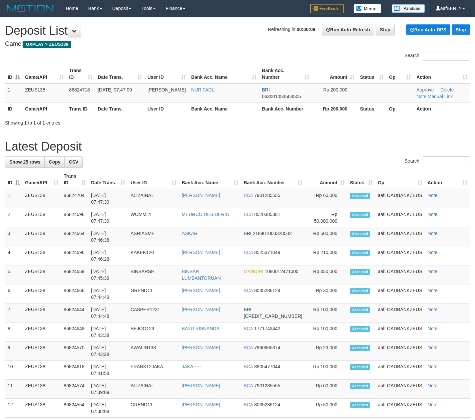 The height and width of the screenshot is (420, 475). What do you see at coordinates (429, 30) in the screenshot?
I see `a: Run Auto-DPS` at bounding box center [429, 30].